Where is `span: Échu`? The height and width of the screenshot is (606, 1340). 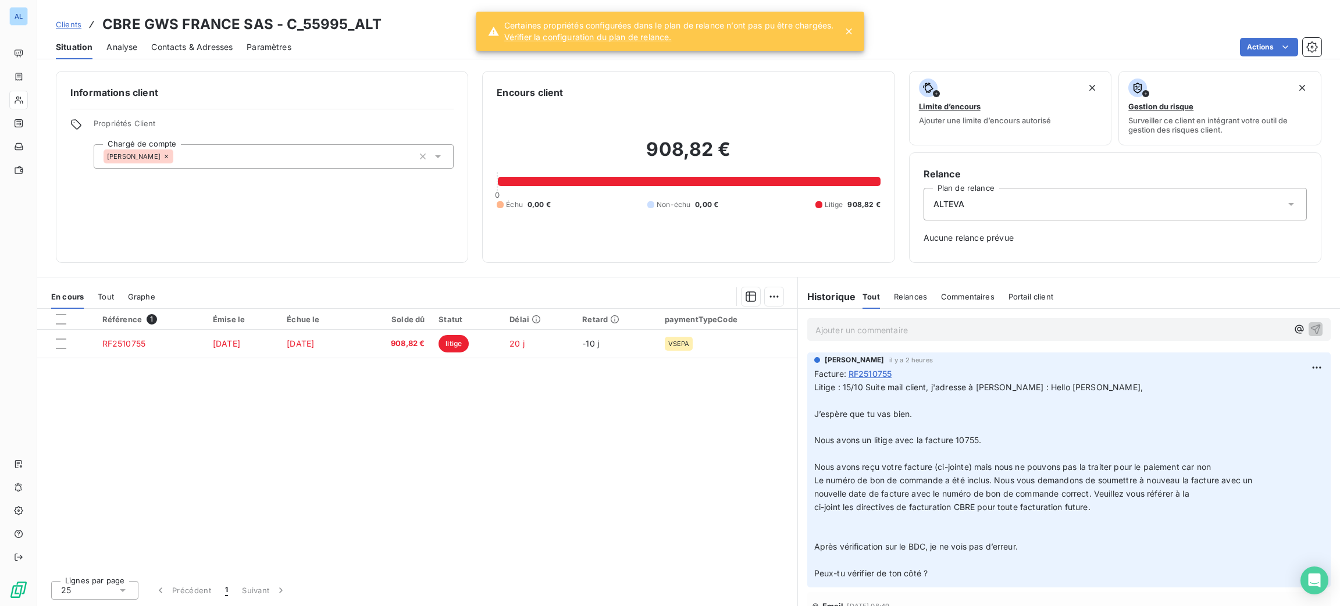
span: Échu is located at coordinates (514, 205).